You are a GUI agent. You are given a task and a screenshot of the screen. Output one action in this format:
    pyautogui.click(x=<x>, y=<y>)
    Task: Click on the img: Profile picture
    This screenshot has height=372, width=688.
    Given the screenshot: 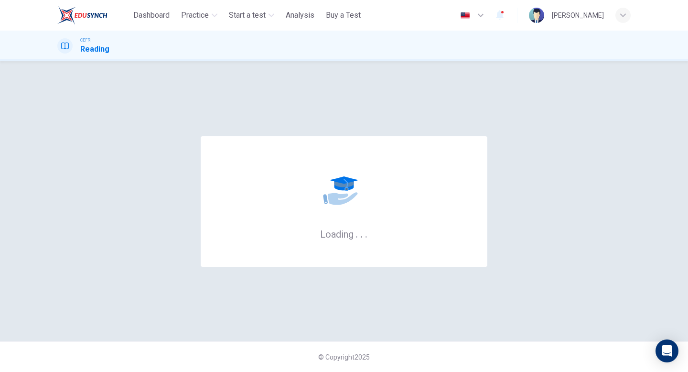 What is the action you would take?
    pyautogui.click(x=537, y=15)
    